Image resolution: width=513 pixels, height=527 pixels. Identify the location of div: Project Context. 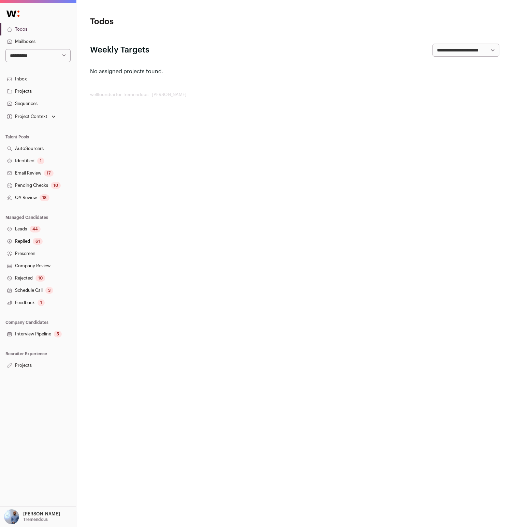
(26, 117).